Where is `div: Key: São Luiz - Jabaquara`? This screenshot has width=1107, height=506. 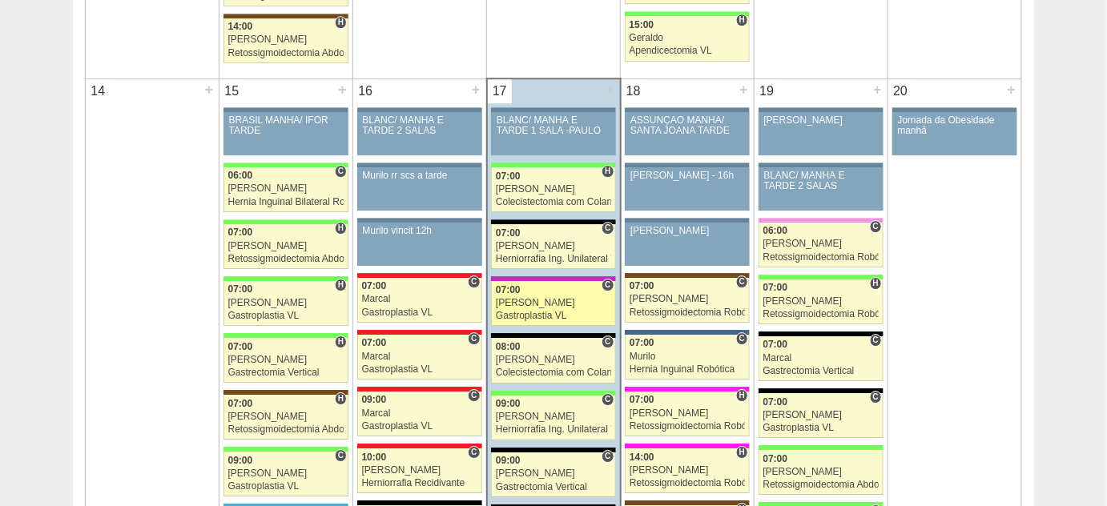
div: Key: São Luiz - Jabaquara is located at coordinates (688, 333).